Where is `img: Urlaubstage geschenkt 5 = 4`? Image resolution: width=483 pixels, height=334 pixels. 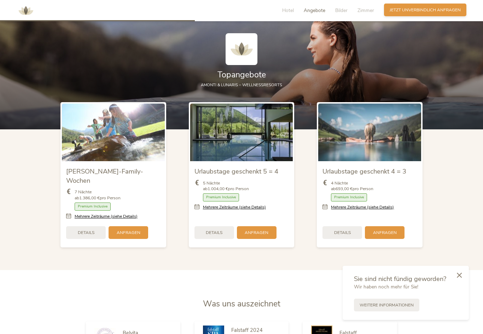
img: Urlaubstage geschenkt 5 = 4 is located at coordinates (241, 132).